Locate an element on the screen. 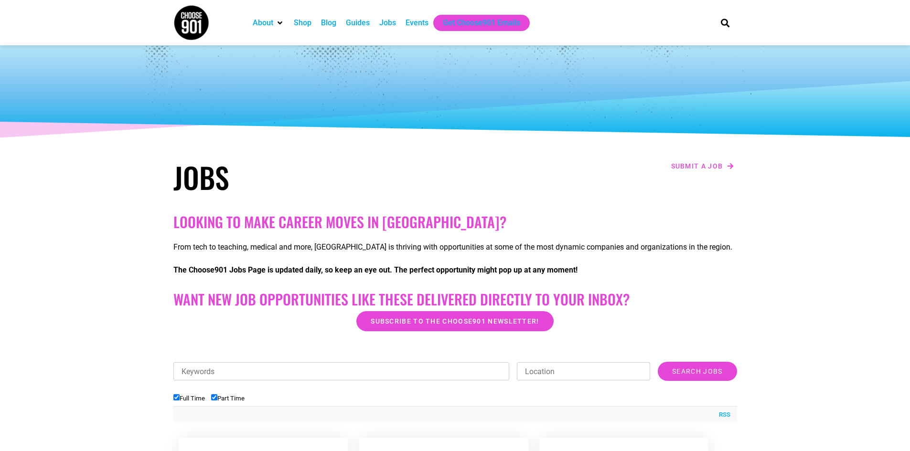  a: About is located at coordinates (263, 23).